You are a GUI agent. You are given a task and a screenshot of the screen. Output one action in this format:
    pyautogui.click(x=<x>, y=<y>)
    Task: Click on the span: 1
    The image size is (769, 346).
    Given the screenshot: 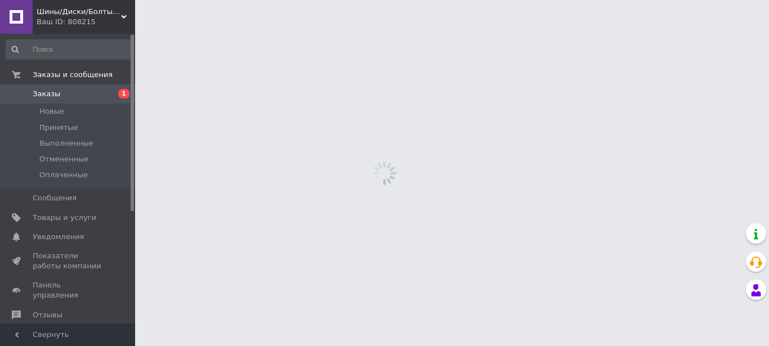 What is the action you would take?
    pyautogui.click(x=124, y=93)
    